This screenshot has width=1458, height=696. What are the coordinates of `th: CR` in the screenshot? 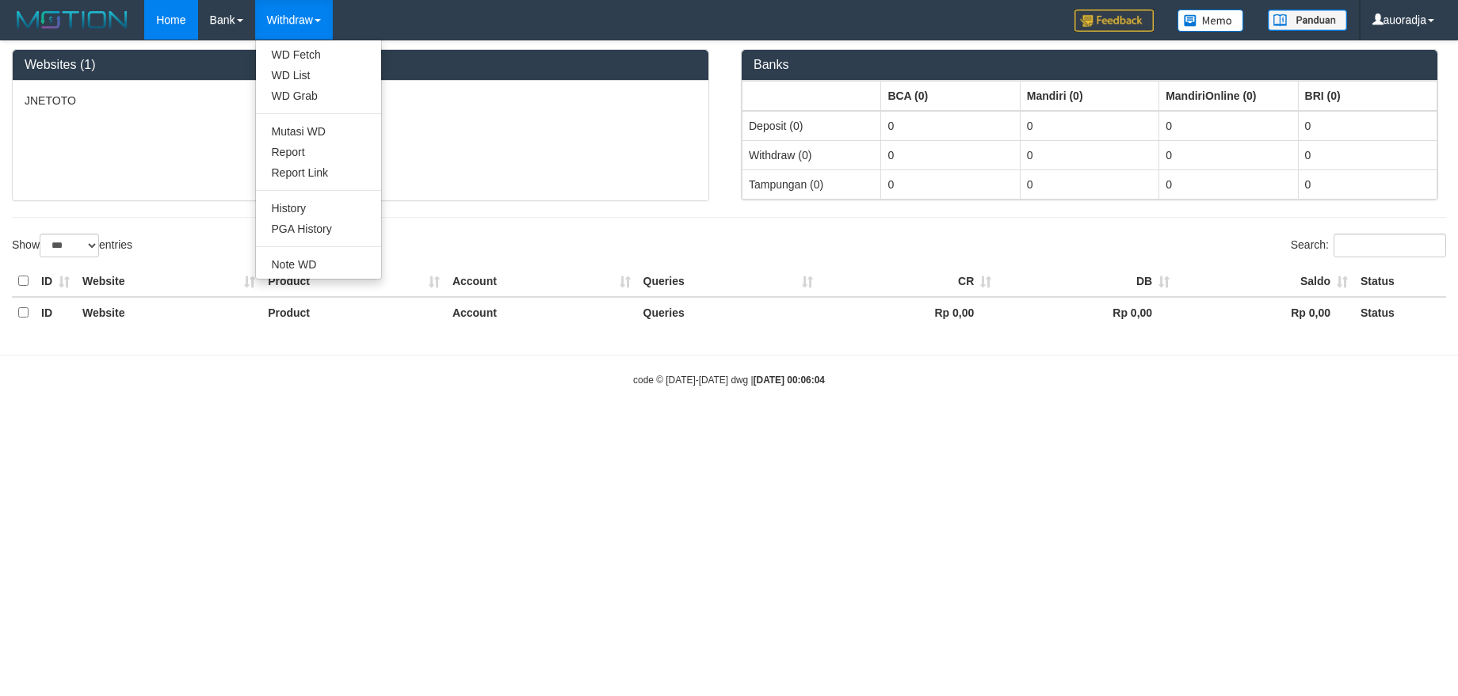 It's located at (908, 281).